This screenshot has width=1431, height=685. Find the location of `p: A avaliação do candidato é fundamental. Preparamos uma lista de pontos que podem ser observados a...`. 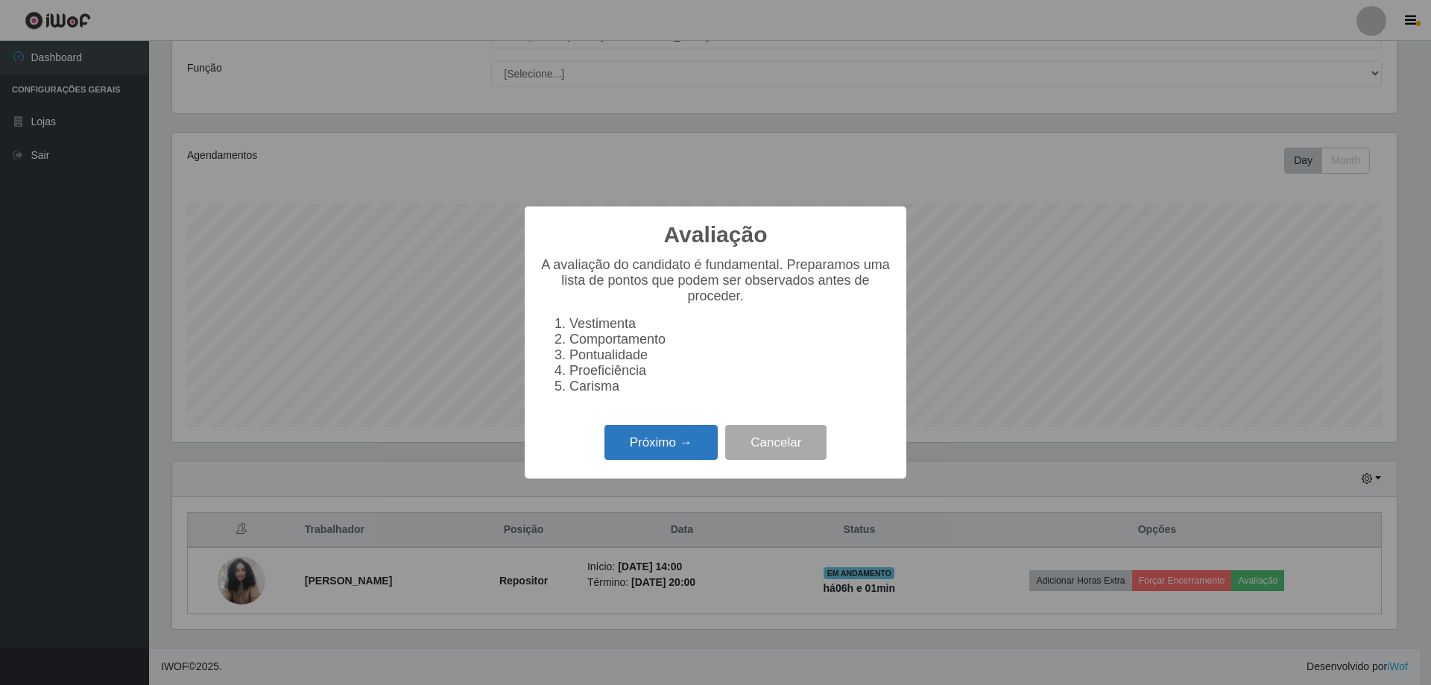

p: A avaliação do candidato é fundamental. Preparamos uma lista de pontos que podem ser observados a... is located at coordinates (715, 280).